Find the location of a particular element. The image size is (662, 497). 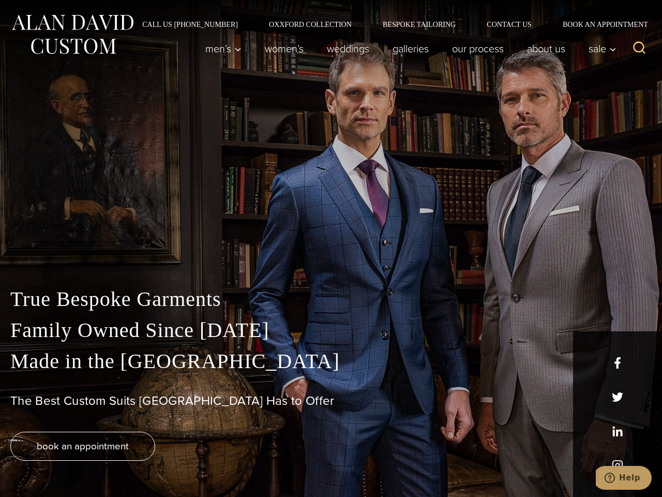

span: book an appointment is located at coordinates (83, 445).